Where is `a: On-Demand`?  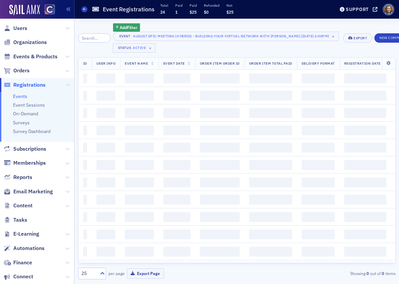 a: On-Demand is located at coordinates (26, 114).